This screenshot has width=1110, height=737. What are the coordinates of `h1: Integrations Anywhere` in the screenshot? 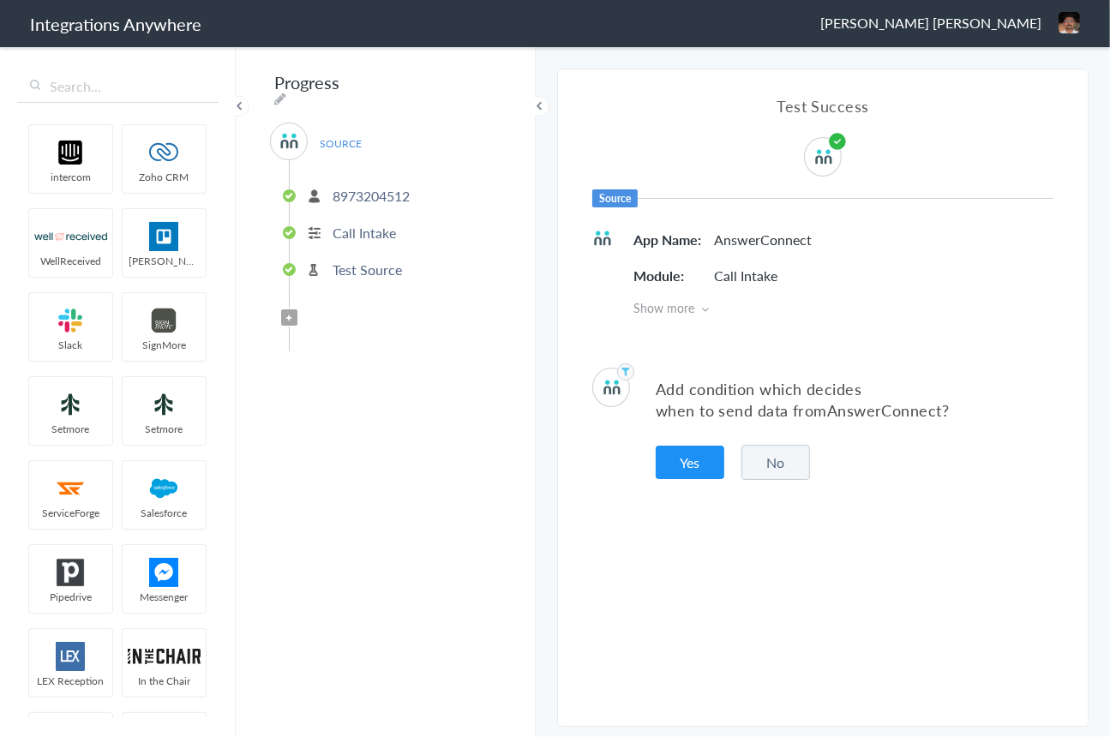 It's located at (116, 24).